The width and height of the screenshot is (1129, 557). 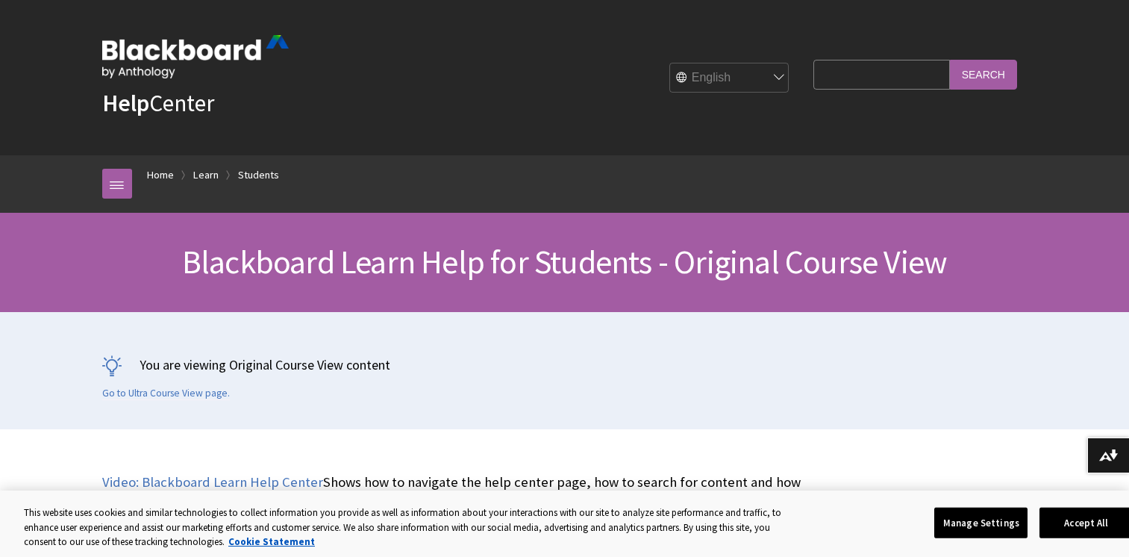 What do you see at coordinates (564, 261) in the screenshot?
I see `span: Blackboard Learn Help for Students - Original Course View` at bounding box center [564, 261].